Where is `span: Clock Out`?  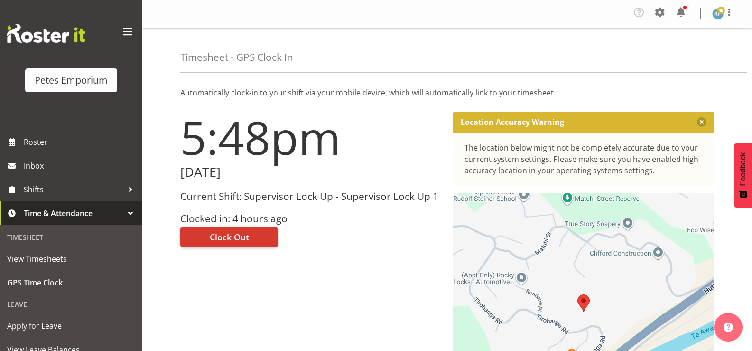
span: Clock Out is located at coordinates (229, 237).